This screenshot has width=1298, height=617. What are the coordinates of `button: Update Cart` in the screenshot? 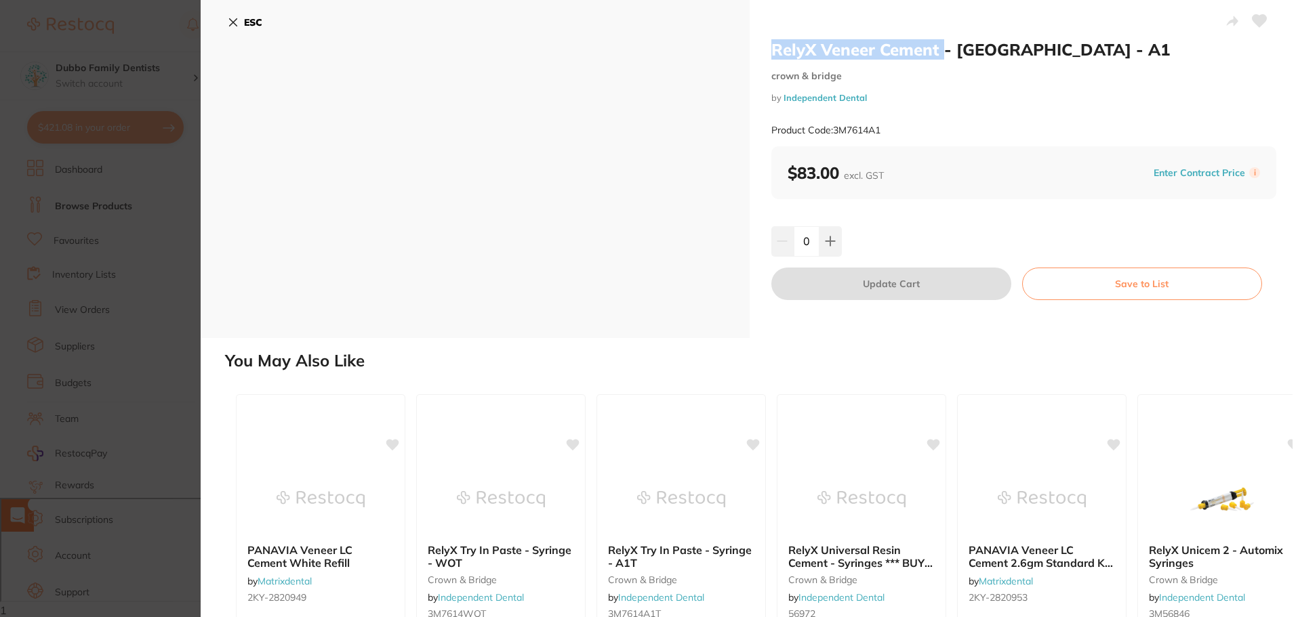 It's located at (891, 284).